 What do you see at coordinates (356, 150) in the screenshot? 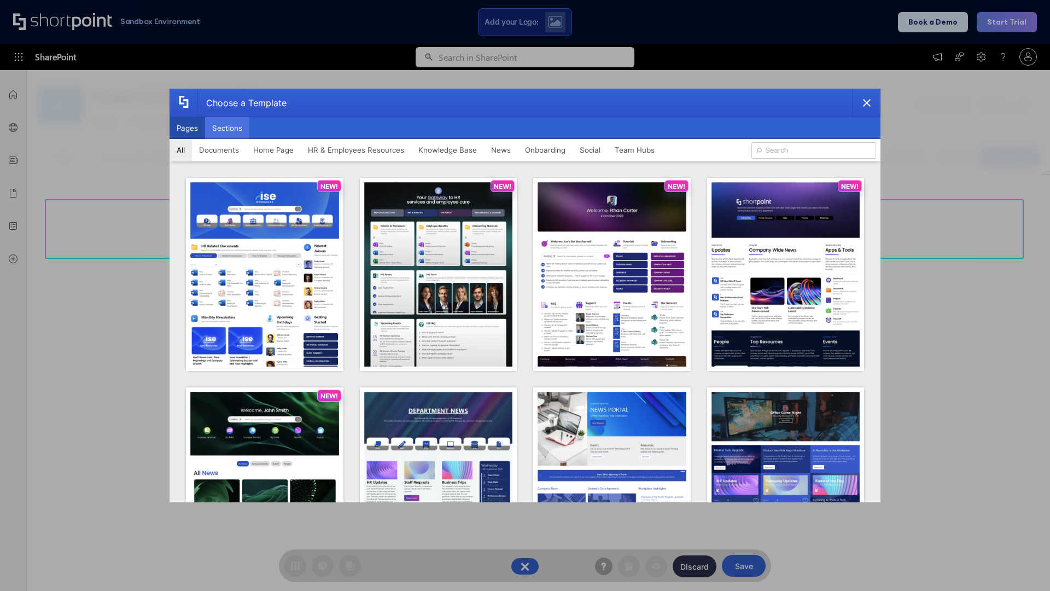
I see `button: HR & Employees Resources` at bounding box center [356, 150].